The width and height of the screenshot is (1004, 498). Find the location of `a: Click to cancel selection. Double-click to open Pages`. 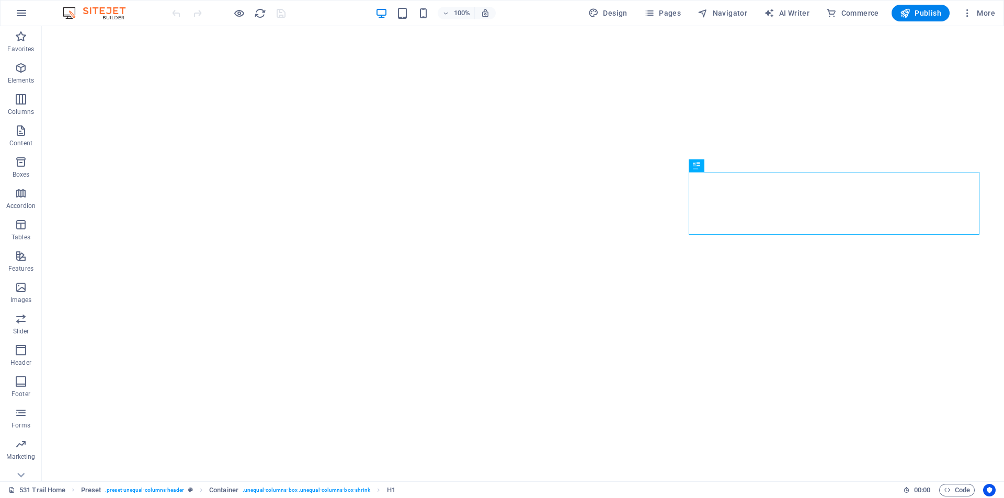

a: Click to cancel selection. Double-click to open Pages is located at coordinates (37, 491).